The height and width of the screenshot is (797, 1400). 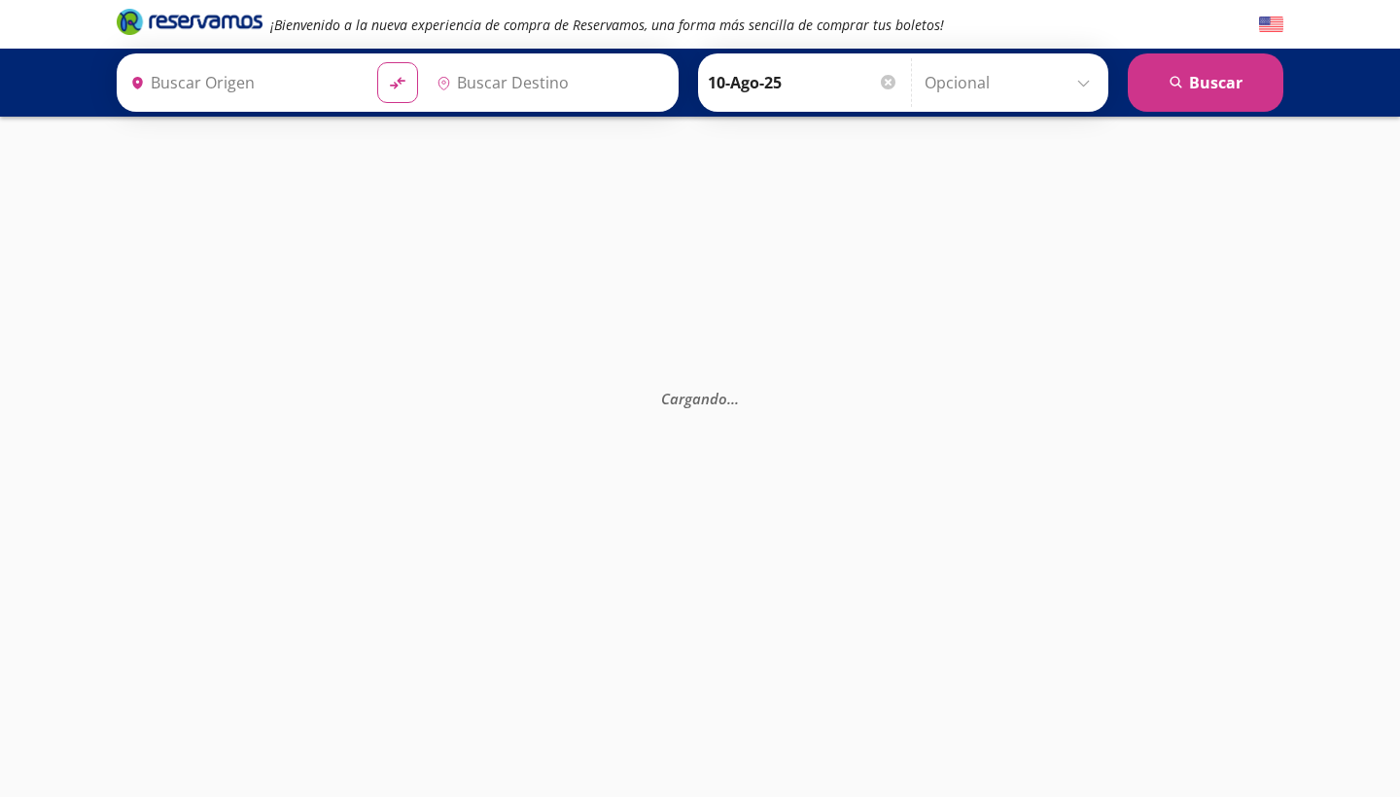 I want to click on input: Buscar Destino, so click(x=548, y=83).